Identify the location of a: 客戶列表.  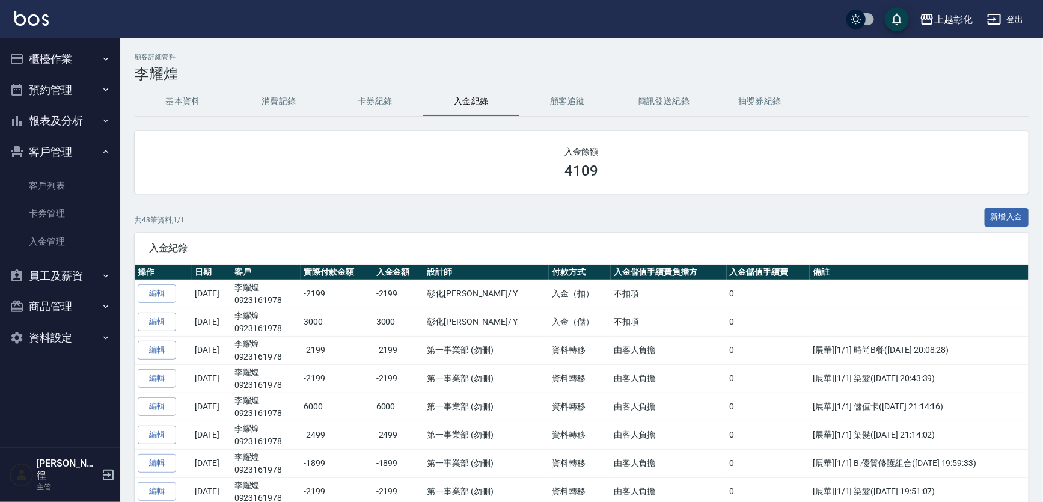
(60, 186).